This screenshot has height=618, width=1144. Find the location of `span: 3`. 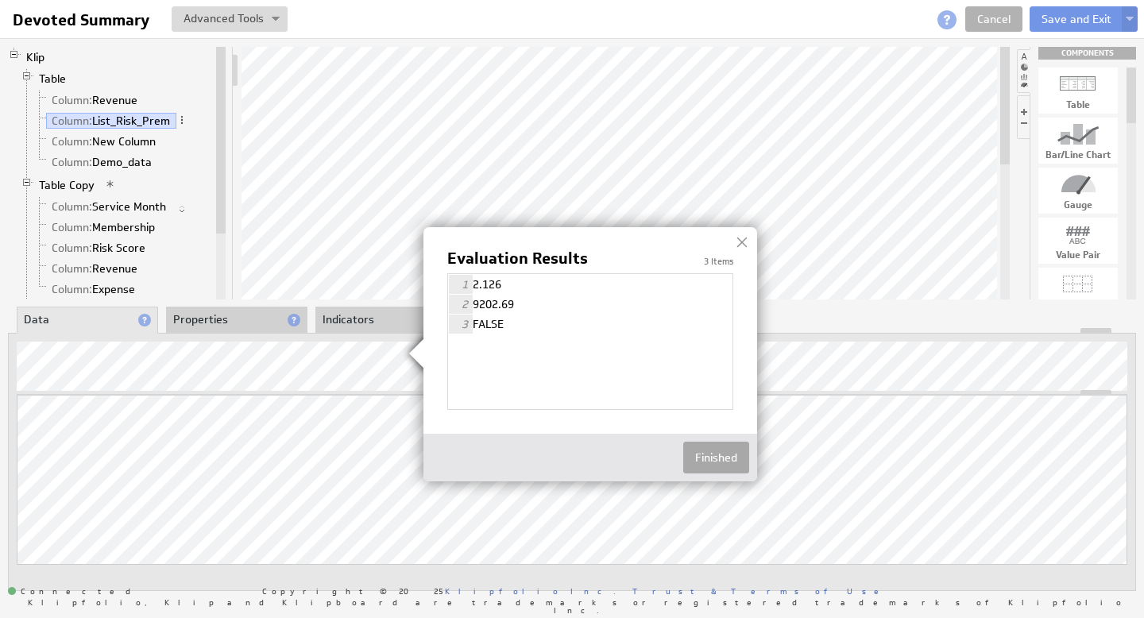

span: 3 is located at coordinates (461, 324).